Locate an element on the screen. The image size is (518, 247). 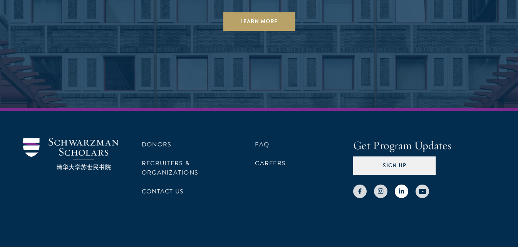
img: Schwarzman Scholars is located at coordinates (71, 154).